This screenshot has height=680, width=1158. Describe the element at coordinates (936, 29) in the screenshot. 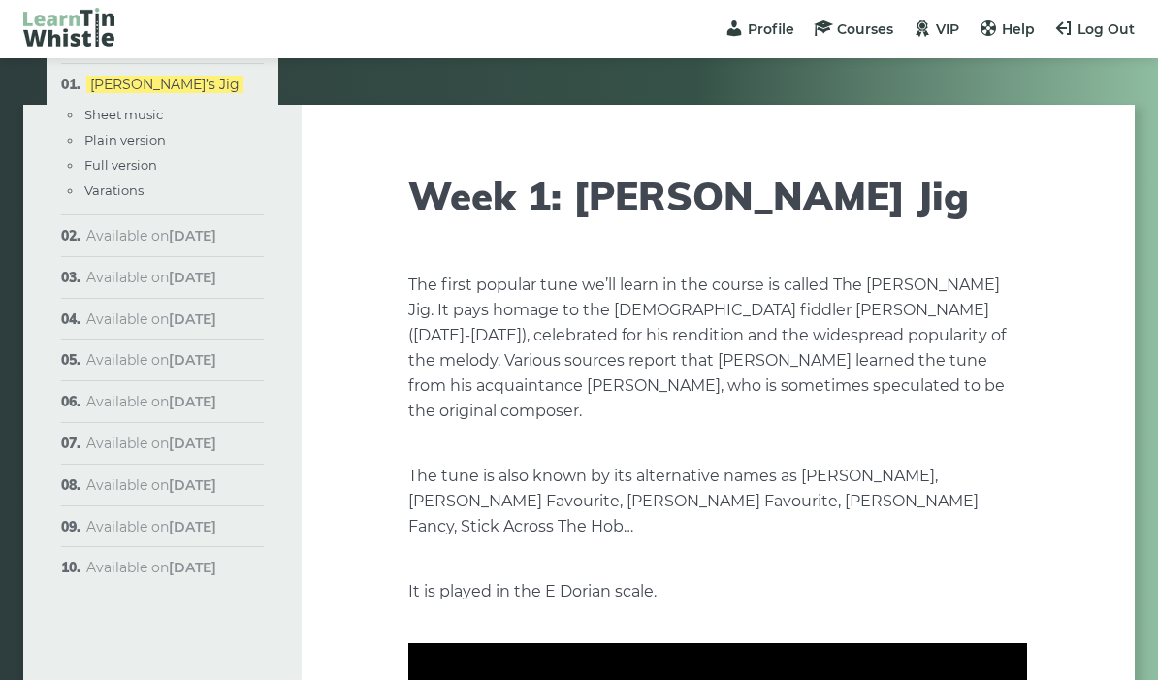

I see `a: VIP` at that location.